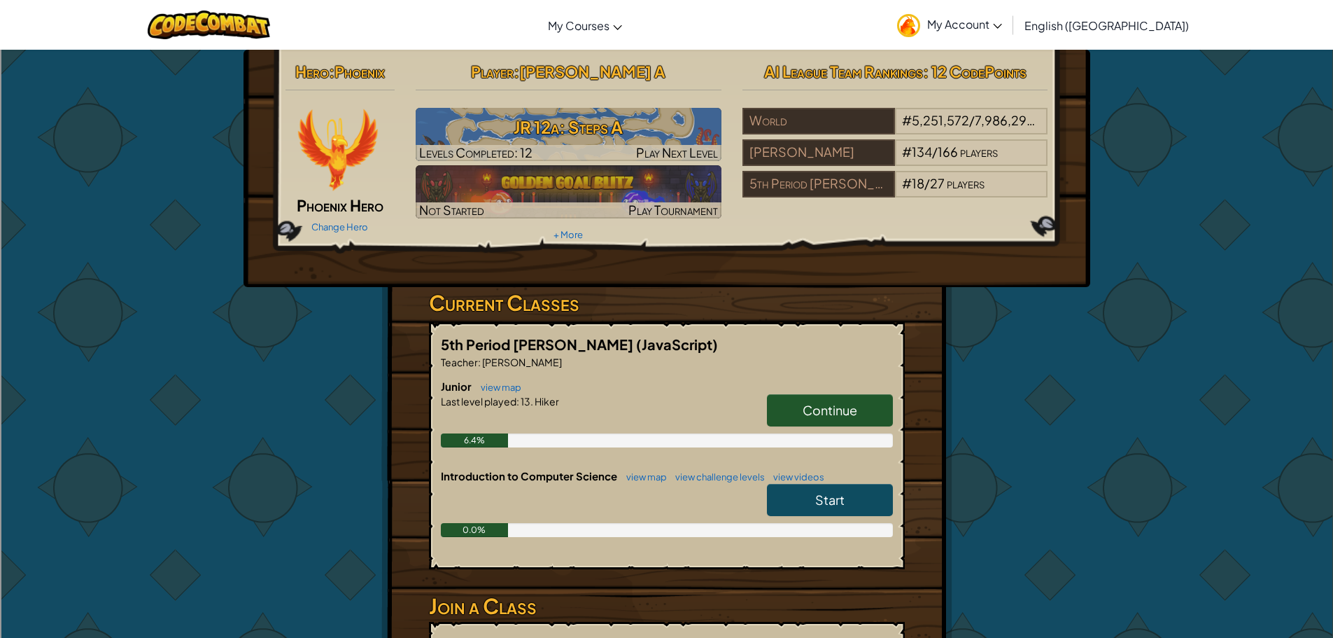  What do you see at coordinates (568, 134) in the screenshot?
I see `a: Play Next Level` at bounding box center [568, 134].